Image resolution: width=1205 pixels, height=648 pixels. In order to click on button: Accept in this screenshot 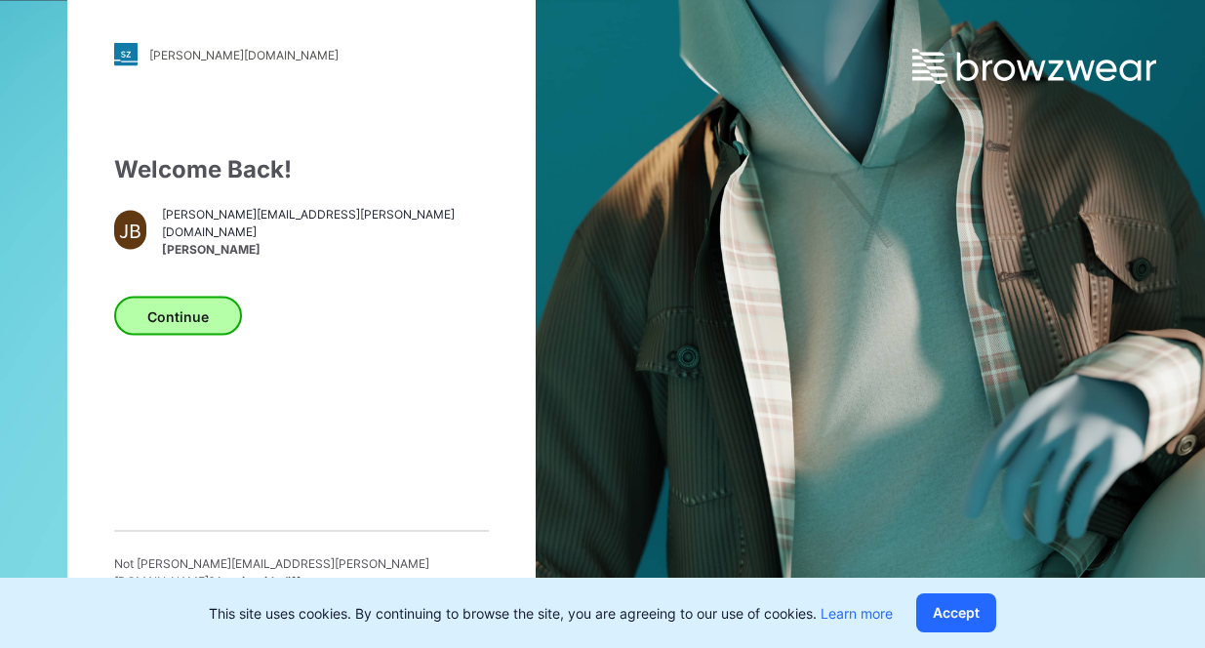, I will do `click(957, 613)`.